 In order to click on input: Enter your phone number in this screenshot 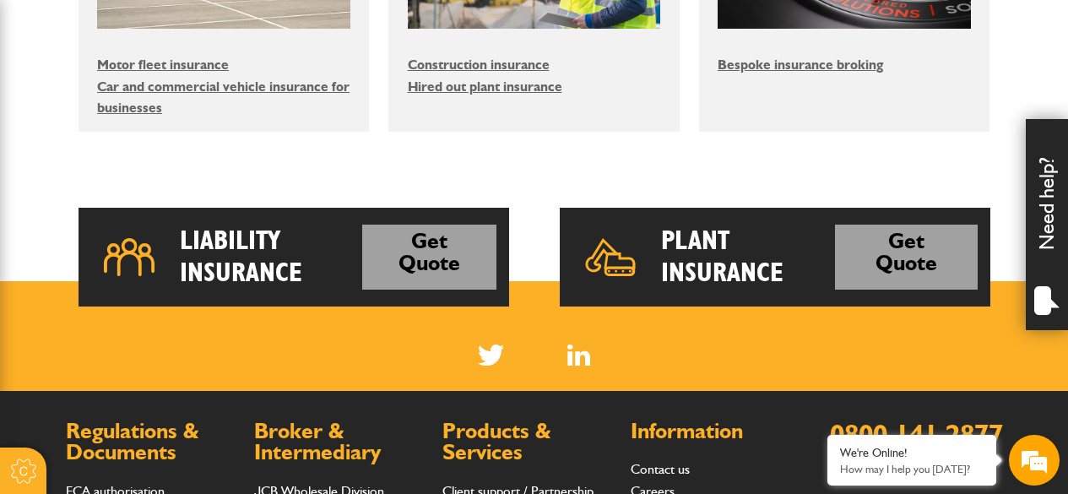, I will do `click(165, 274)`.